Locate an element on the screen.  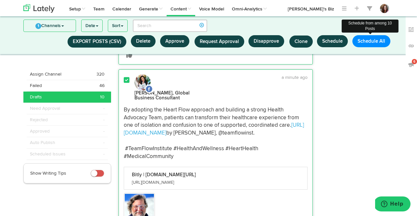
span: Help is located at coordinates (21, 7).